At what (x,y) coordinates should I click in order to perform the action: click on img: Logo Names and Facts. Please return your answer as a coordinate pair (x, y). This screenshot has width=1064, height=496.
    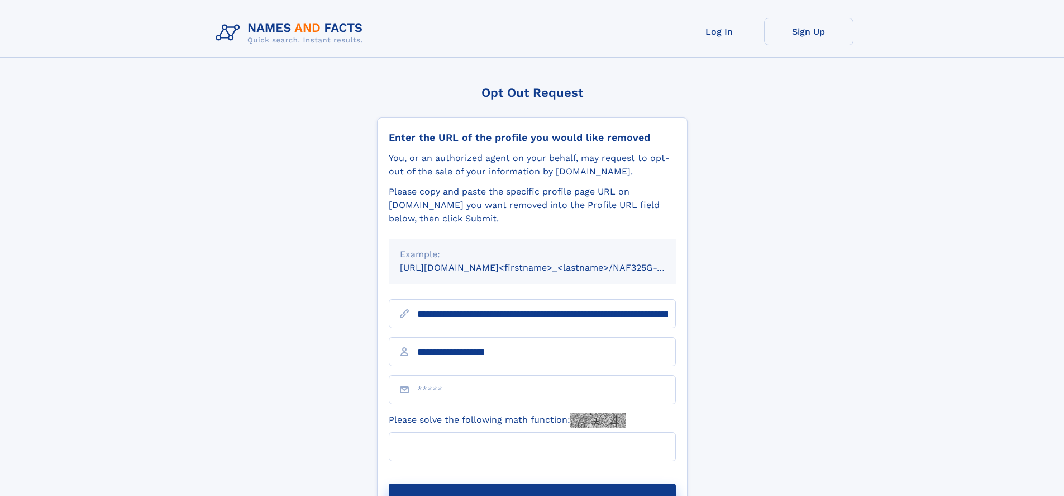
    Looking at the image, I should click on (292, 33).